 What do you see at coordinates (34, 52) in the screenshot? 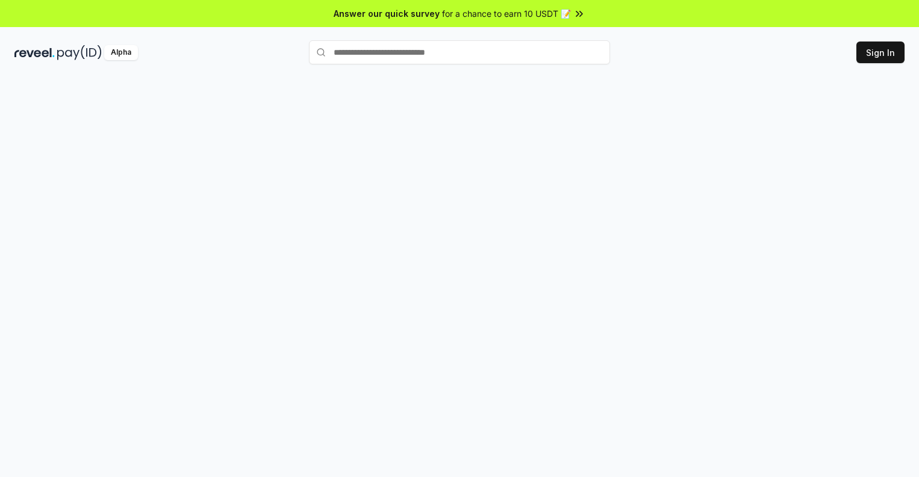
I see `img: reveel_dark` at bounding box center [34, 52].